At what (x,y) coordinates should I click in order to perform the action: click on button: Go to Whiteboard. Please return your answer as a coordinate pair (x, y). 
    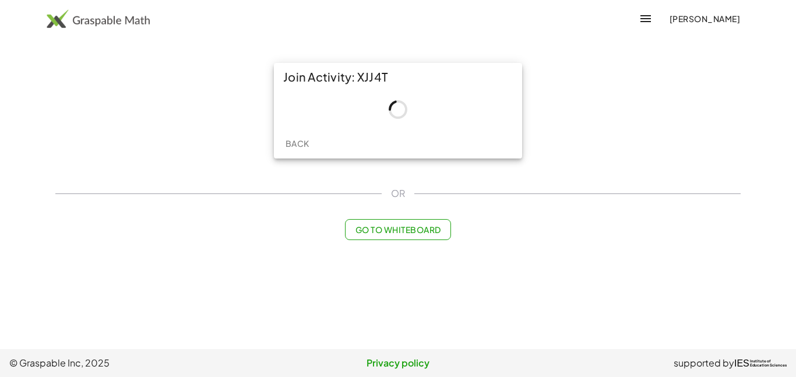
    Looking at the image, I should click on (397, 230).